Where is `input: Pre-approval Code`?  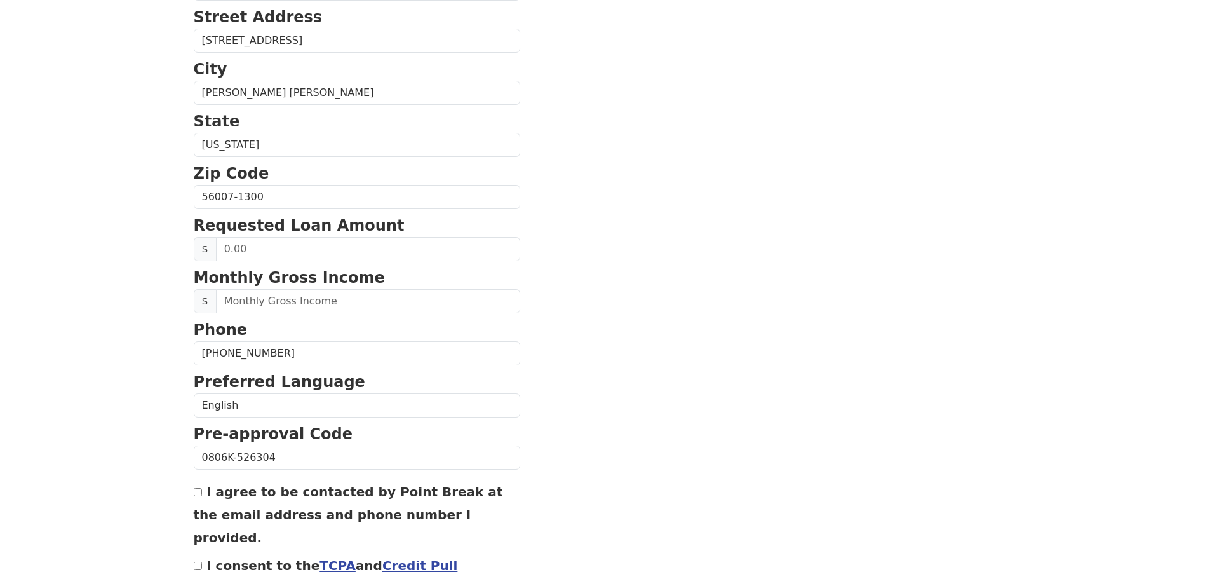 input: Pre-approval Code is located at coordinates (357, 457).